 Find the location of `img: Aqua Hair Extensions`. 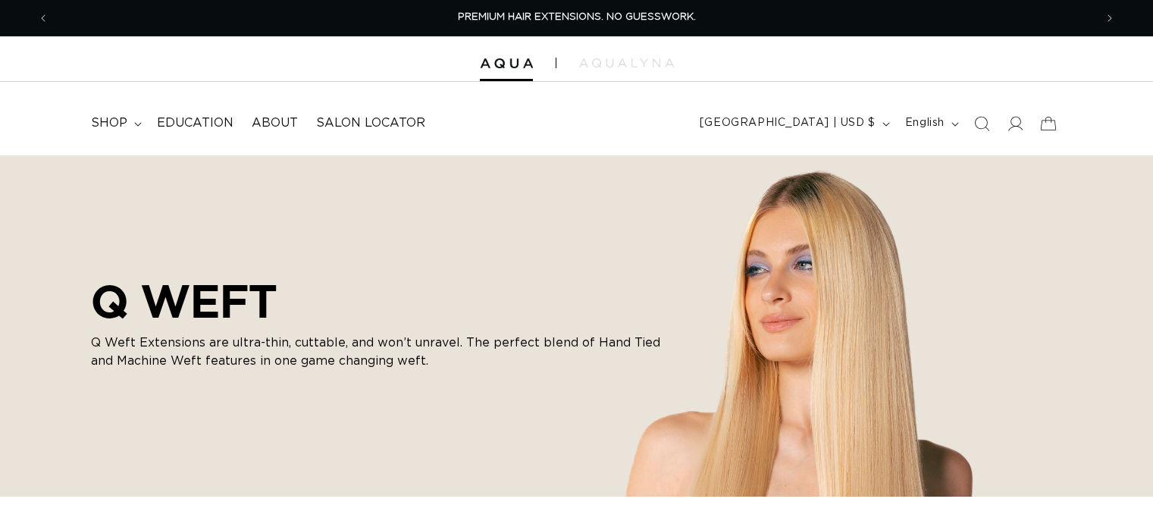

img: Aqua Hair Extensions is located at coordinates (507, 64).